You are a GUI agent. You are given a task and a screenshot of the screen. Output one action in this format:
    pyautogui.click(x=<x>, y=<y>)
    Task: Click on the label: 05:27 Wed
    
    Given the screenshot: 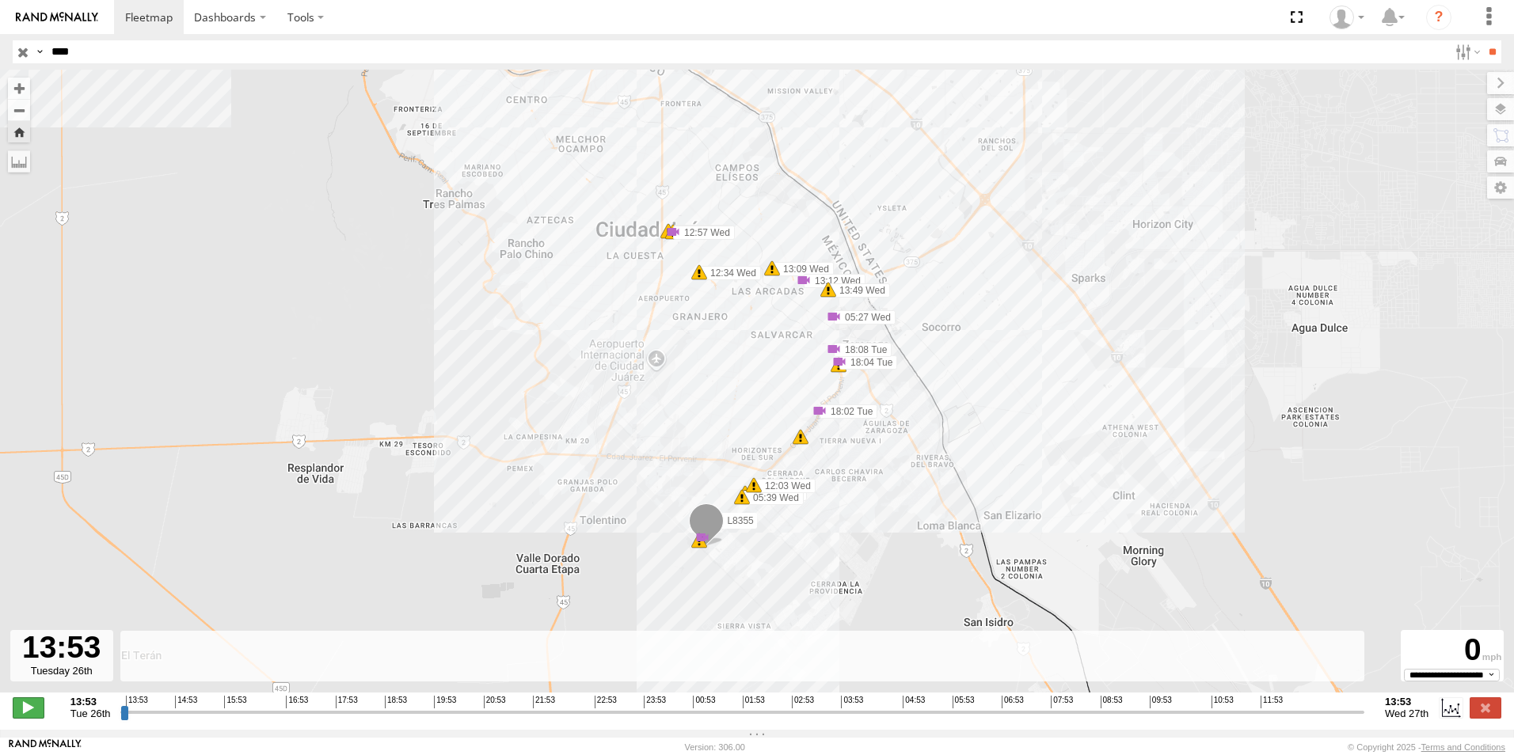 What is the action you would take?
    pyautogui.click(x=864, y=317)
    